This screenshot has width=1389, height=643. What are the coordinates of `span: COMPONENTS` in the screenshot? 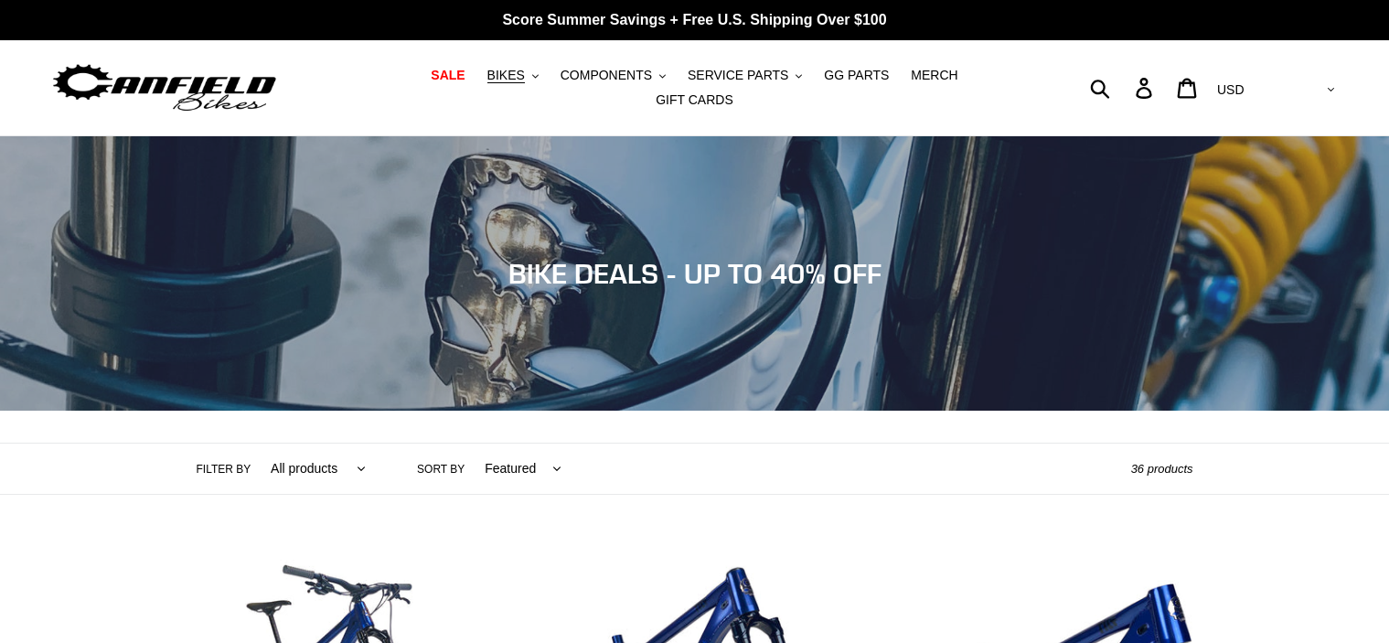 It's located at (606, 75).